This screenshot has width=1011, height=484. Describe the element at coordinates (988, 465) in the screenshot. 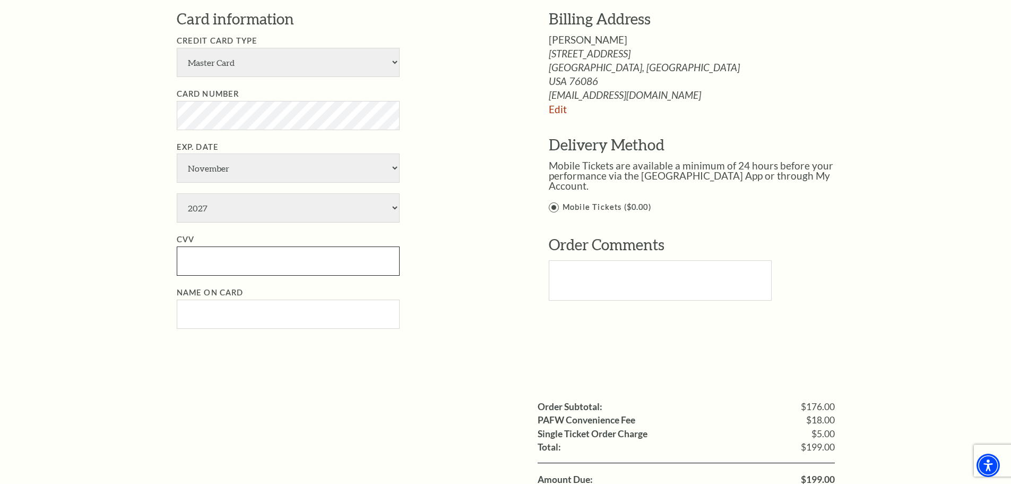

I see `div: Accessibility Menu` at that location.